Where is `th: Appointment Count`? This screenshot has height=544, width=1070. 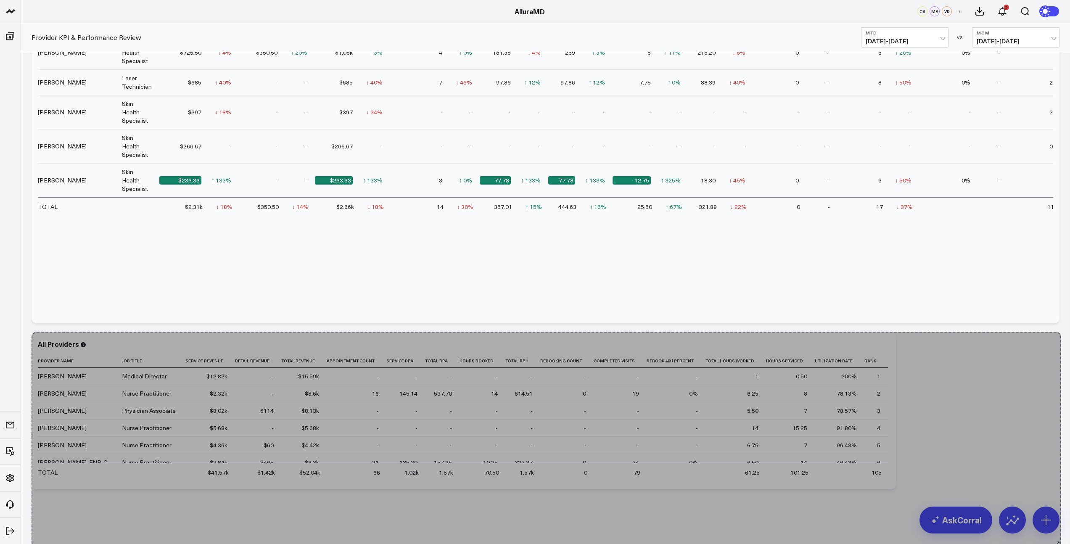
th: Appointment Count is located at coordinates (356, 361).